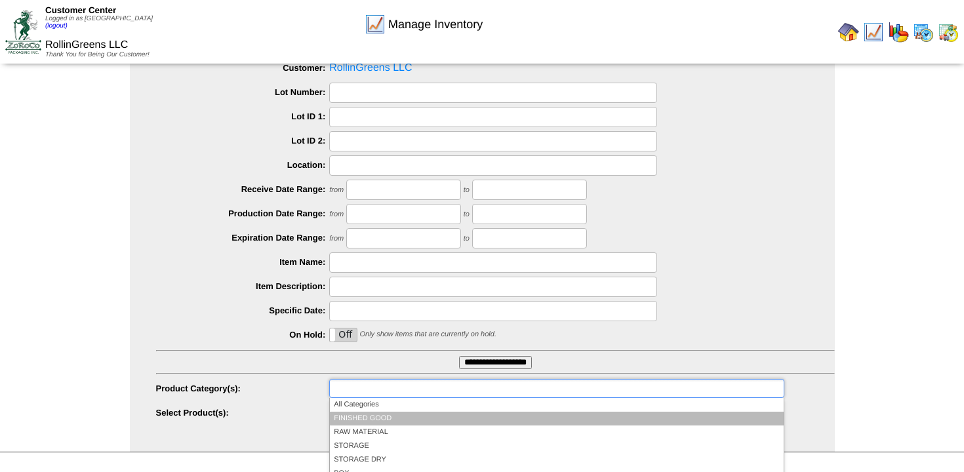 The height and width of the screenshot is (472, 964). Describe the element at coordinates (243, 165) in the screenshot. I see `label: Location:` at that location.